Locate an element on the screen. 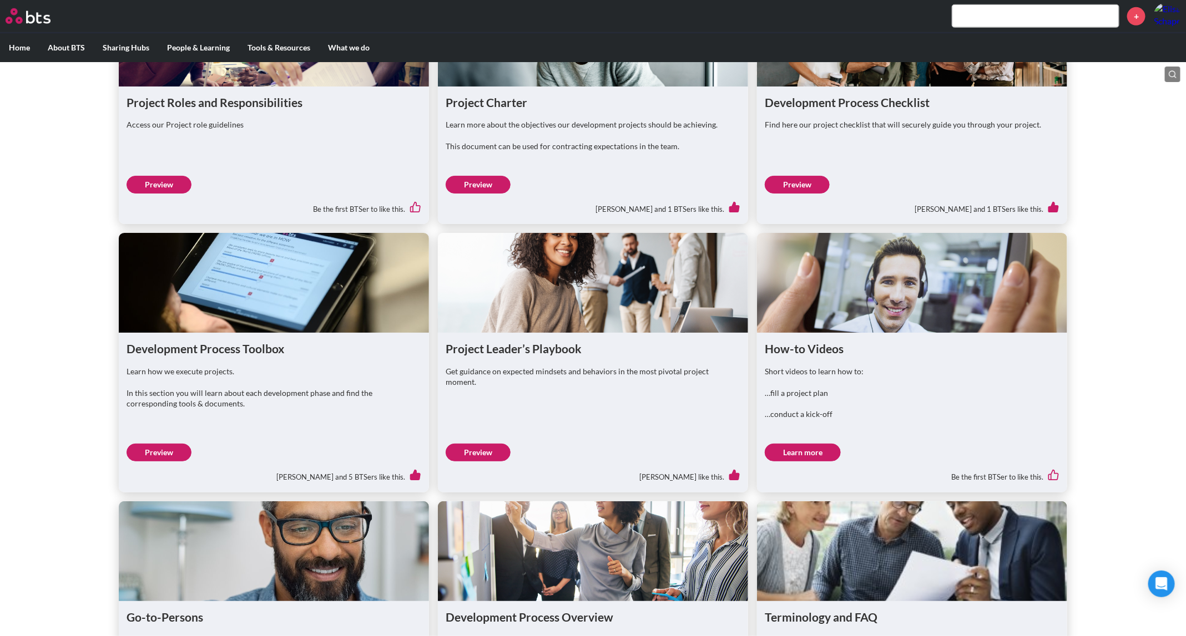 Image resolution: width=1186 pixels, height=636 pixels. p: Learn how we execute projects. is located at coordinates (274, 372).